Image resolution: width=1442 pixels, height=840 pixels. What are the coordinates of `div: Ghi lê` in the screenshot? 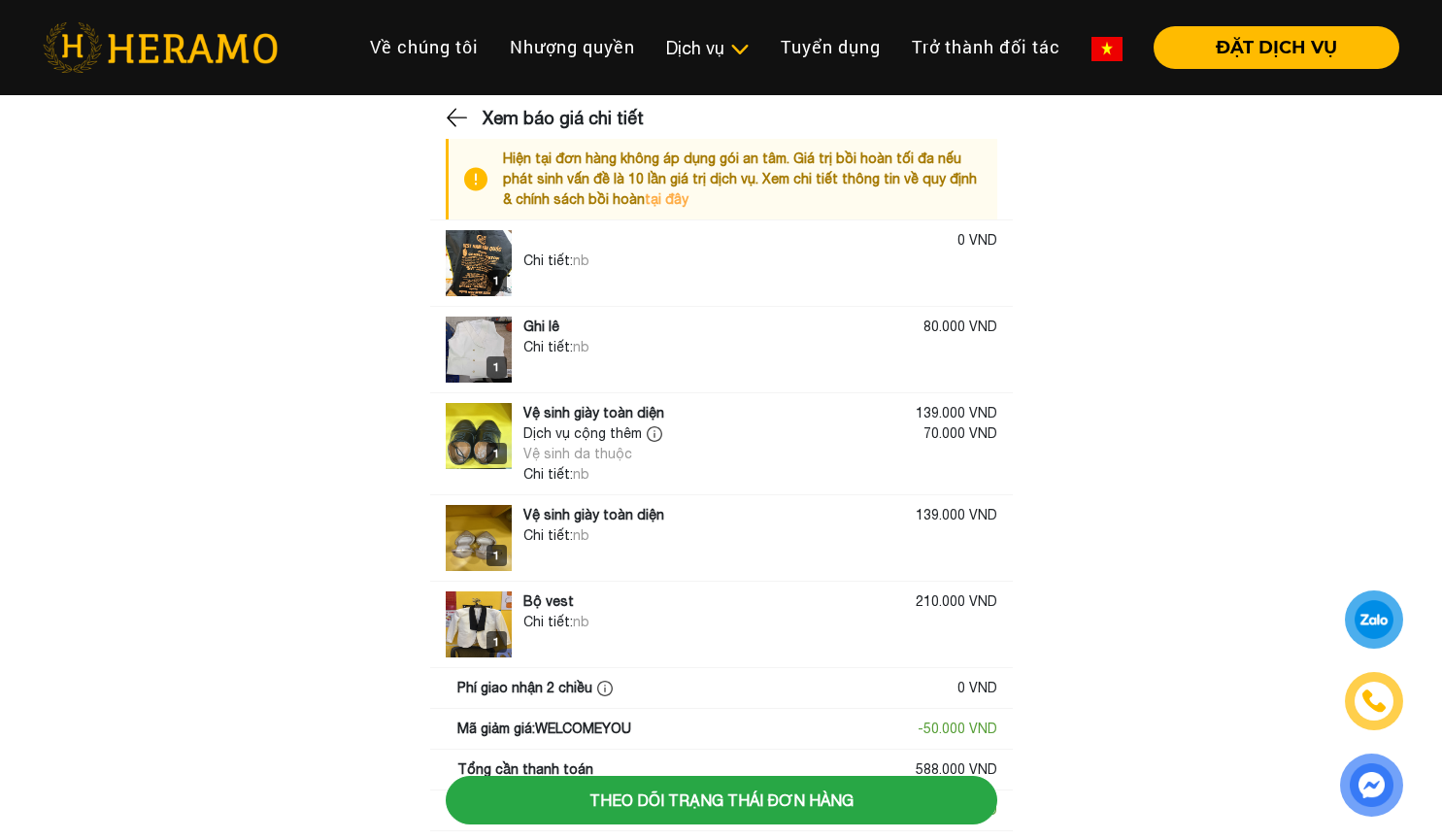 It's located at (541, 326).